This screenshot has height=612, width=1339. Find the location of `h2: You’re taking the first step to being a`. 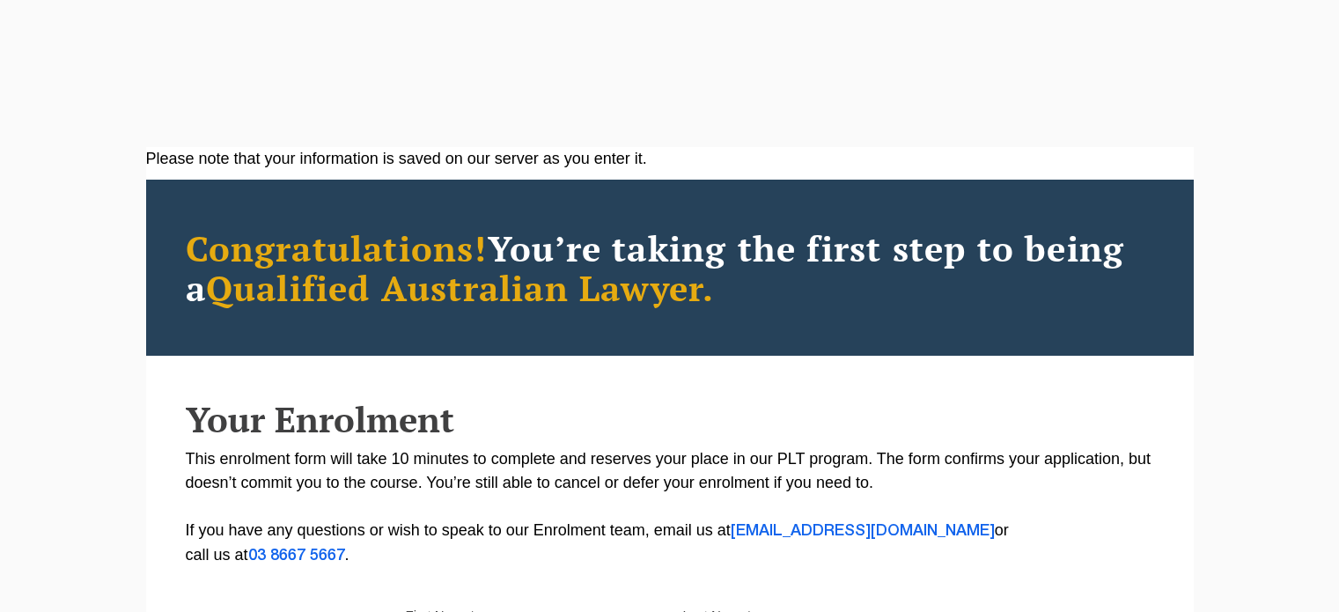

h2: You’re taking the first step to being a is located at coordinates (670, 268).